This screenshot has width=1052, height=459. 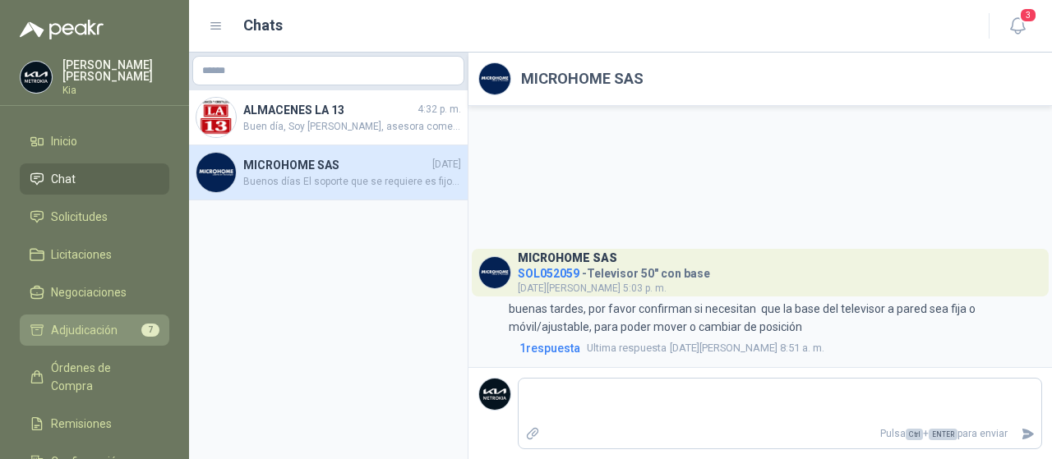 What do you see at coordinates (1027, 434) in the screenshot?
I see `button: Enviar` at bounding box center [1027, 434].